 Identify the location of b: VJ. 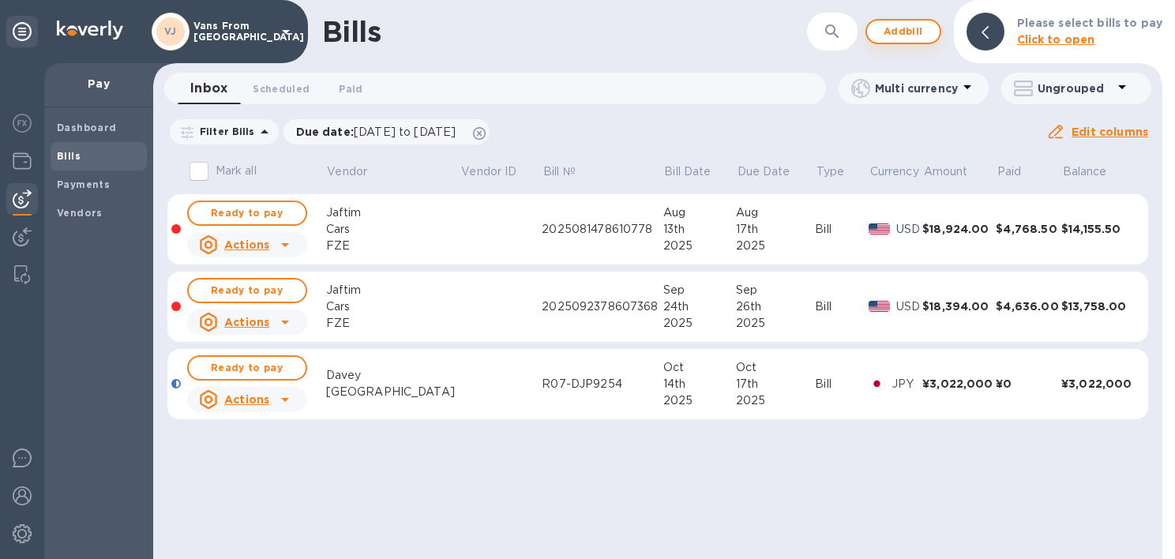
(171, 31).